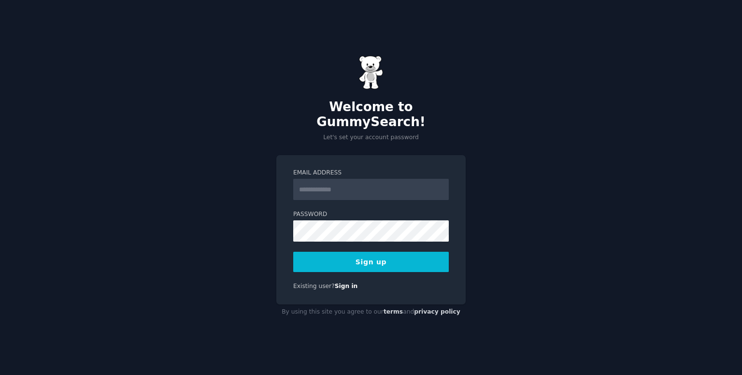  What do you see at coordinates (371, 173) in the screenshot?
I see `label: Email Address` at bounding box center [371, 173].